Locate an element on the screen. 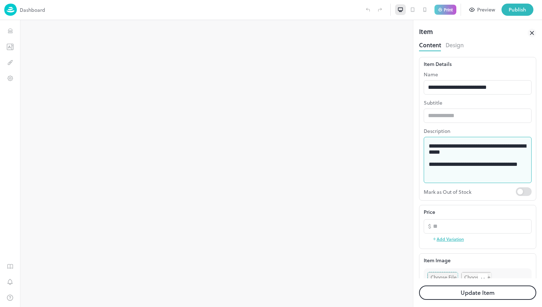 The width and height of the screenshot is (542, 307). button: Design is located at coordinates (454, 44).